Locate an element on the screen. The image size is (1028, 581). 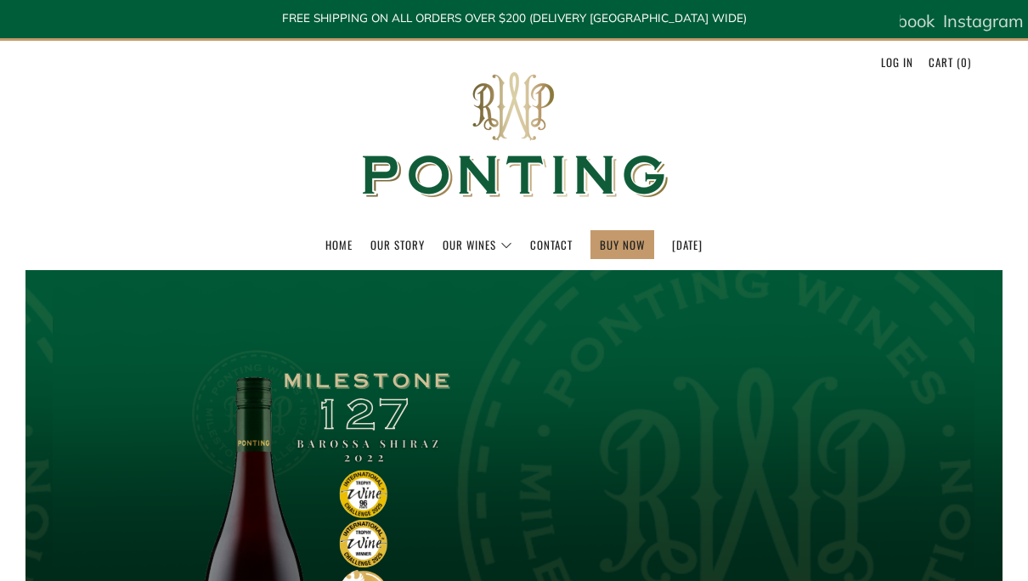
a: Instagram is located at coordinates (983, 21).